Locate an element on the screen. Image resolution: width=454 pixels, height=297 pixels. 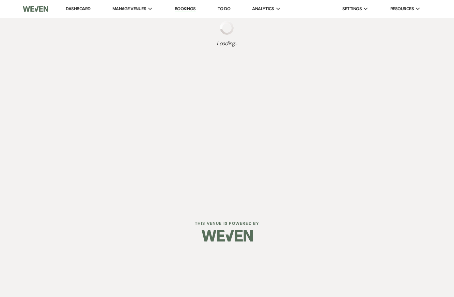
span: Analytics is located at coordinates (263, 9).